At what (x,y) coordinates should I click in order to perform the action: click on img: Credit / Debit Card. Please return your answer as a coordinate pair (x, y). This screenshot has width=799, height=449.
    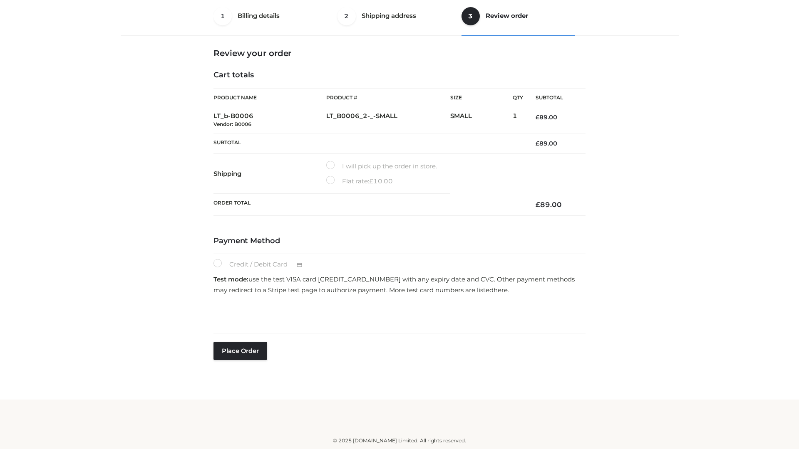
    Looking at the image, I should click on (299, 265).